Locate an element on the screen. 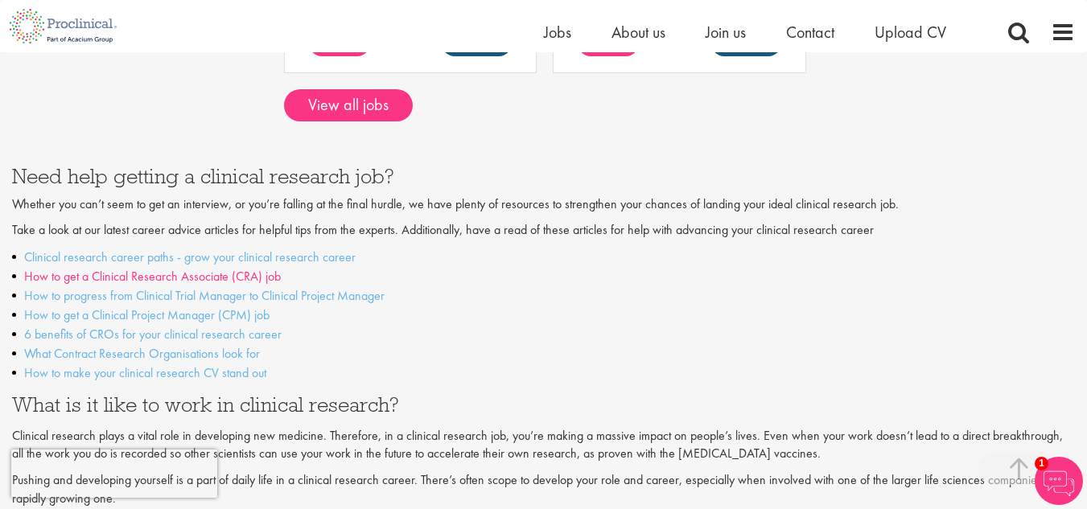 The height and width of the screenshot is (509, 1087). a: Upload CV is located at coordinates (910, 32).